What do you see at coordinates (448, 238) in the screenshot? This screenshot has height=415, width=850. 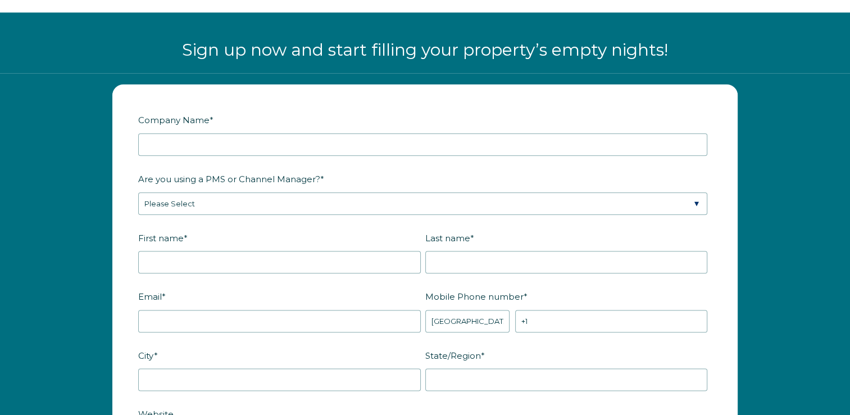 I see `span: Last name` at bounding box center [448, 238].